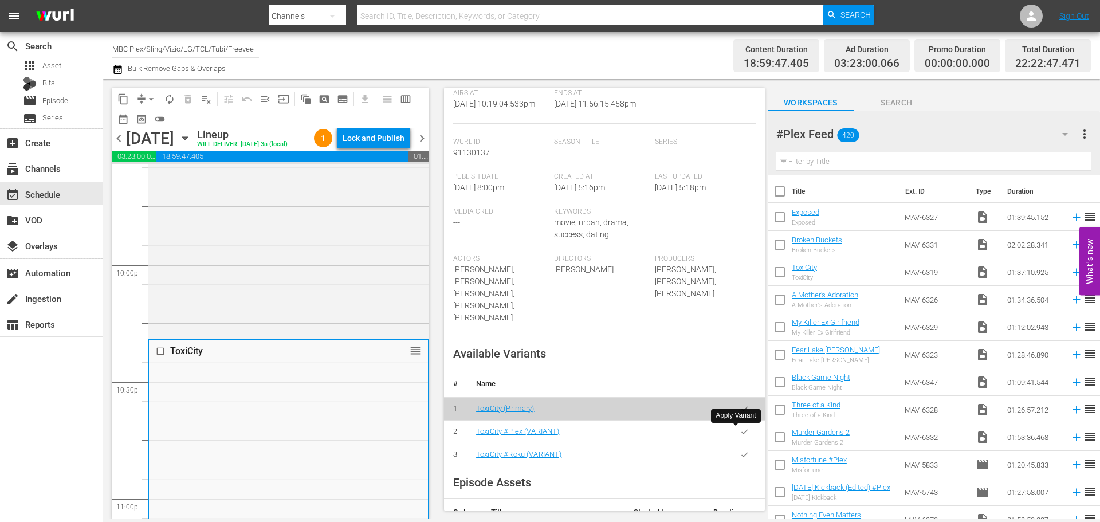 The width and height of the screenshot is (1100, 522). Describe the element at coordinates (811, 103) in the screenshot. I see `span: Workspaces` at that location.